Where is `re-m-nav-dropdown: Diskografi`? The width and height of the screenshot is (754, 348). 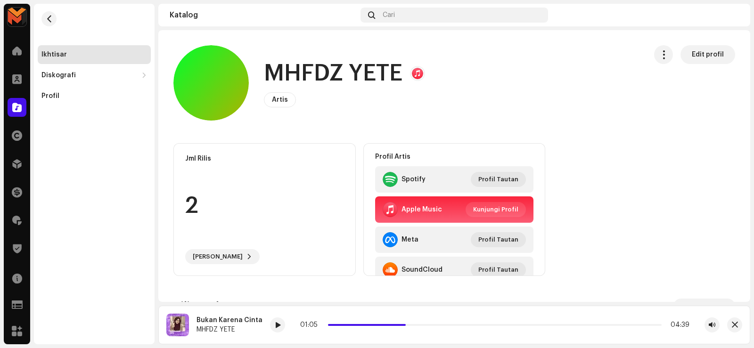
re-m-nav-dropdown: Diskografi is located at coordinates (94, 75).